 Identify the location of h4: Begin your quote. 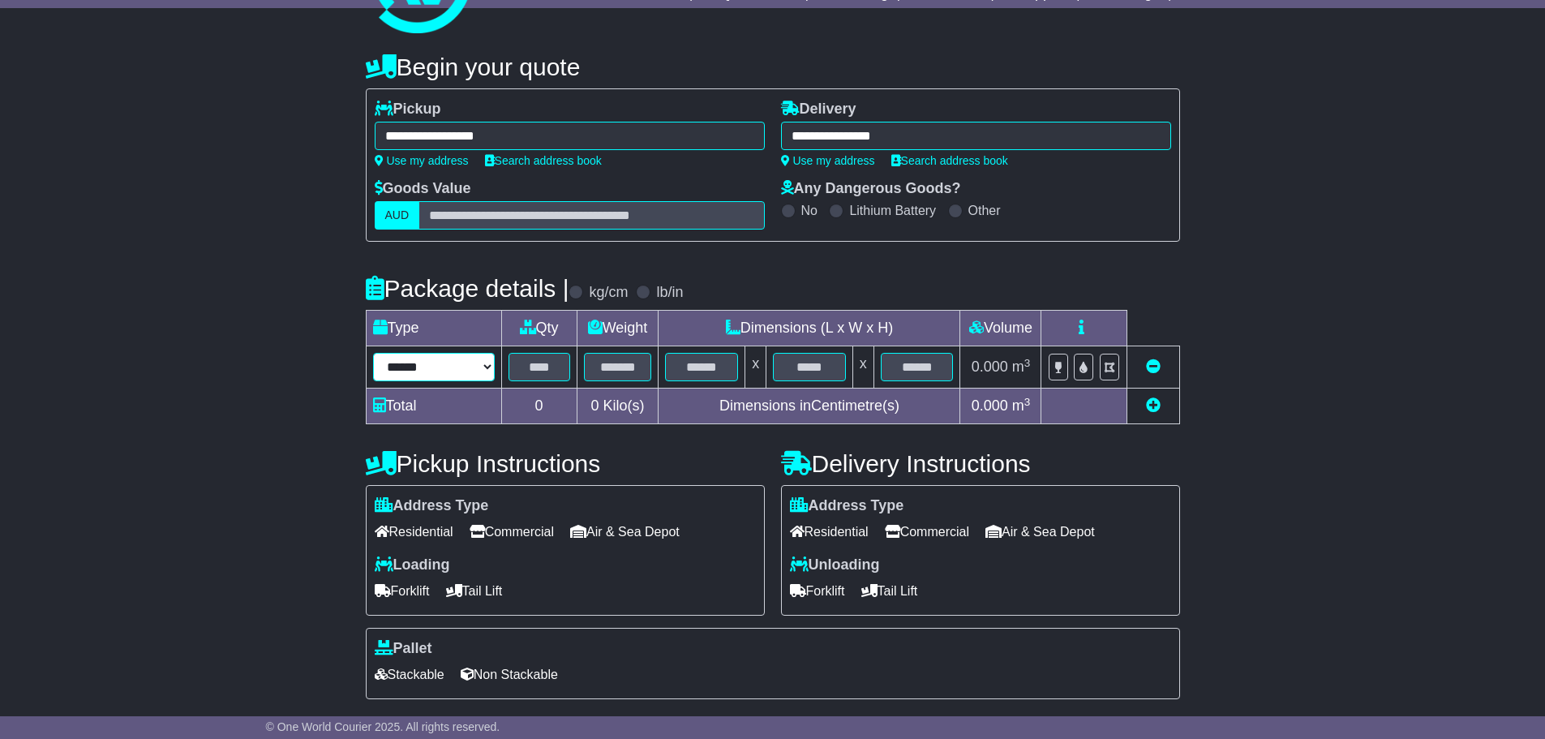
(773, 67).